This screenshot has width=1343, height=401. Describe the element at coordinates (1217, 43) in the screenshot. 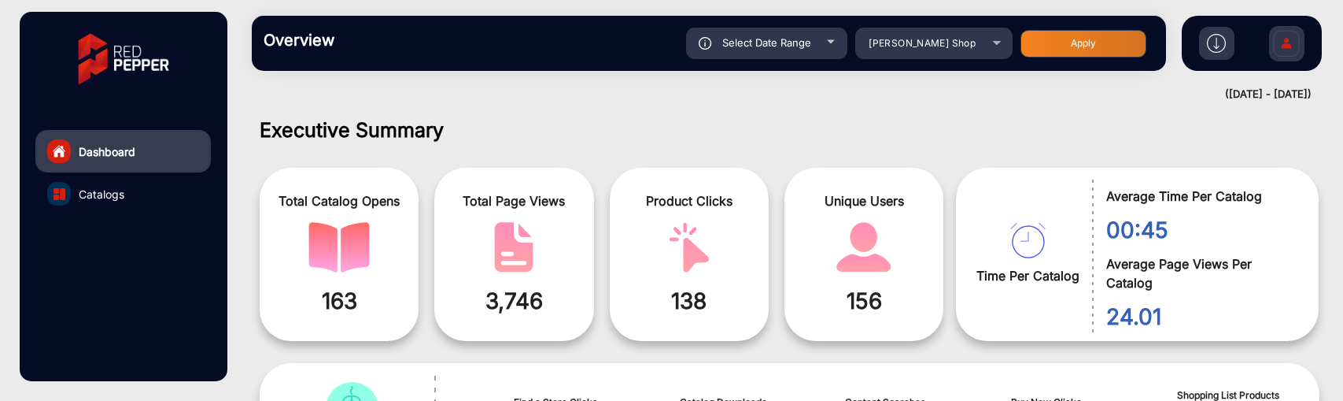

I see `img: h2download.svg` at that location.